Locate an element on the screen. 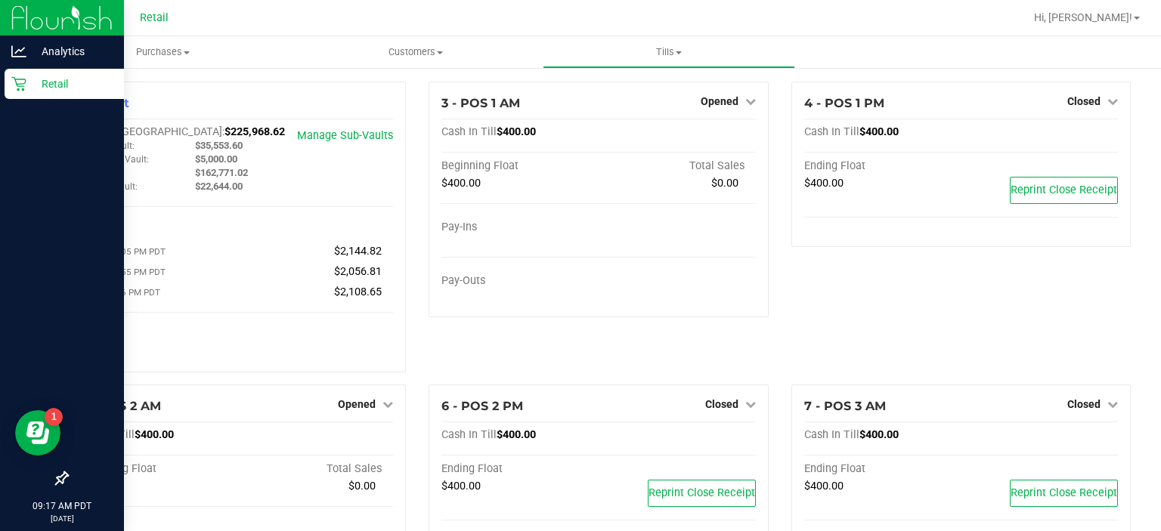 The width and height of the screenshot is (1161, 531). span: Purchases is located at coordinates (162, 52).